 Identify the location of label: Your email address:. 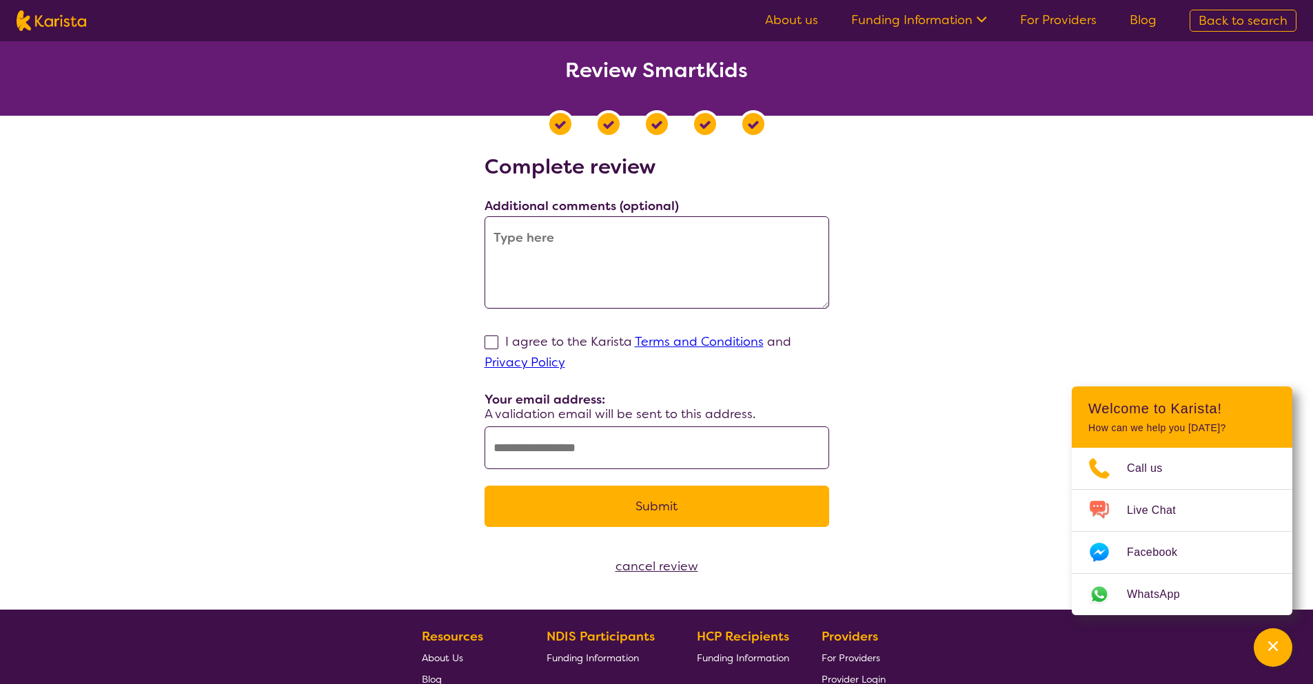
(544, 400).